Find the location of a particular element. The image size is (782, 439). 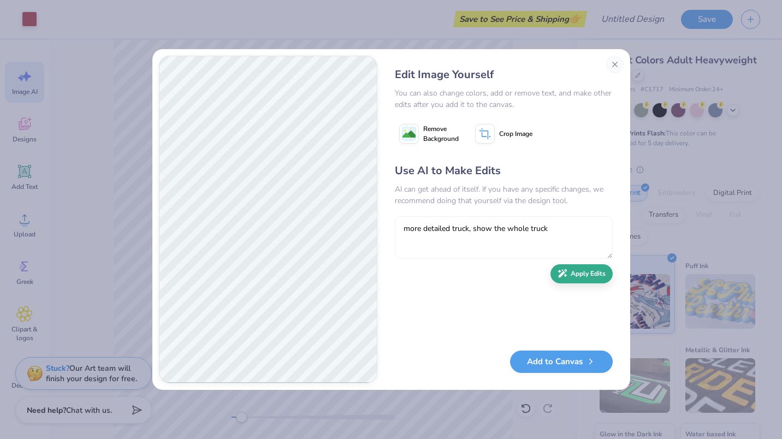

span: Crop Image is located at coordinates (516, 134).